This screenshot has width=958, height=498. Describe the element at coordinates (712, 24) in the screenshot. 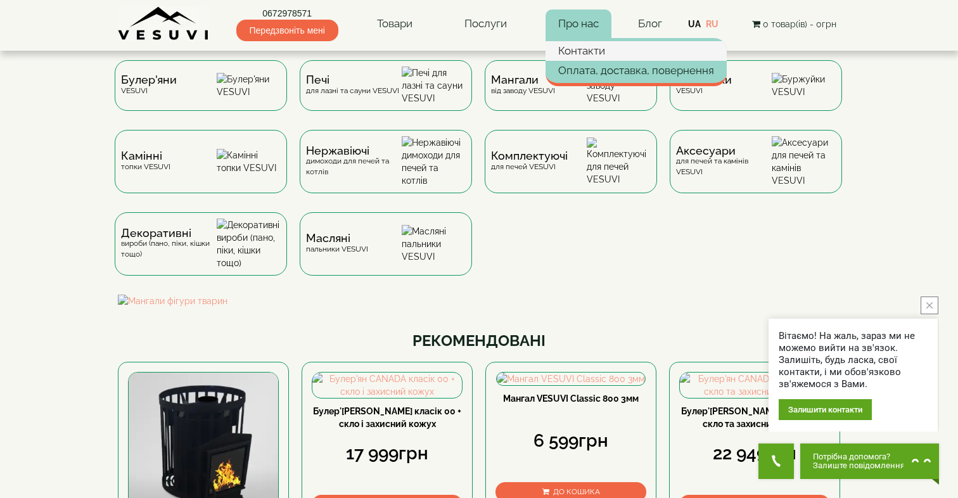

I see `a: RU` at that location.